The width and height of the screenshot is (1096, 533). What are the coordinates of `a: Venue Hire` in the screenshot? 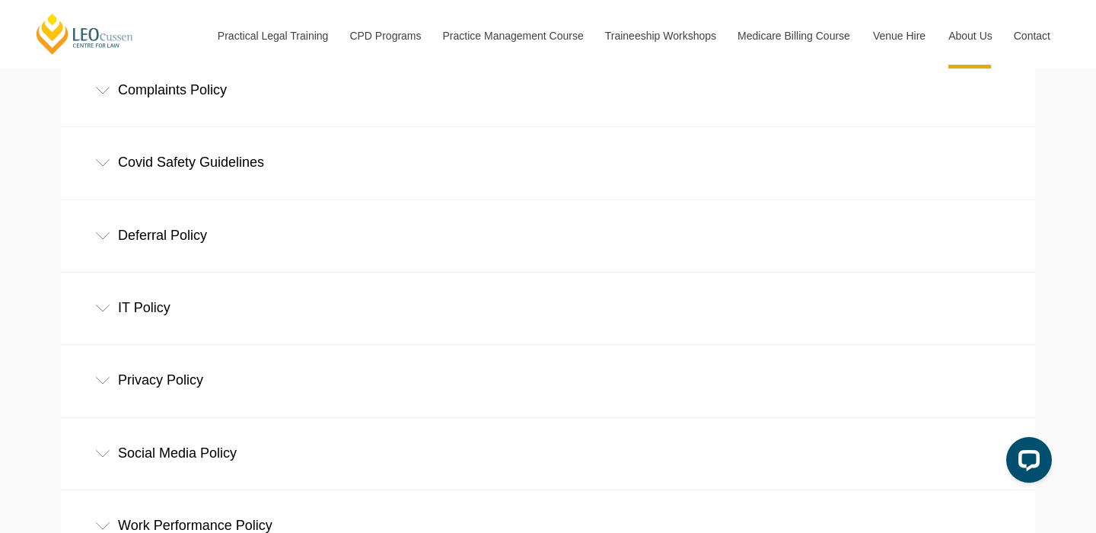 It's located at (899, 36).